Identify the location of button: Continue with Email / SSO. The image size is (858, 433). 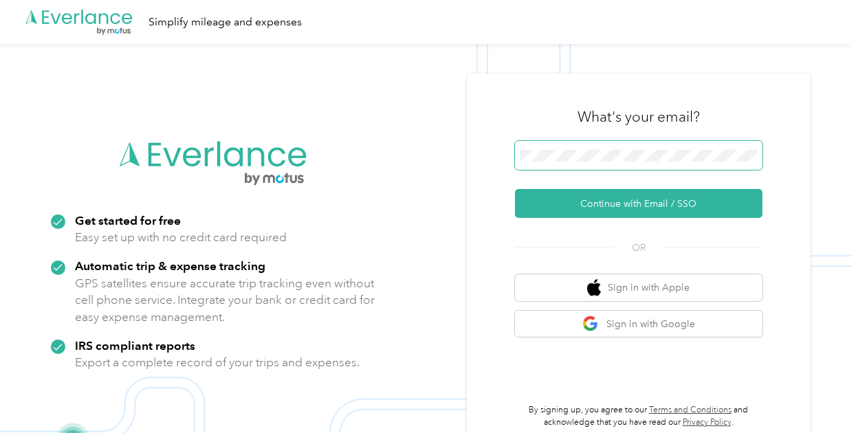
(638, 203).